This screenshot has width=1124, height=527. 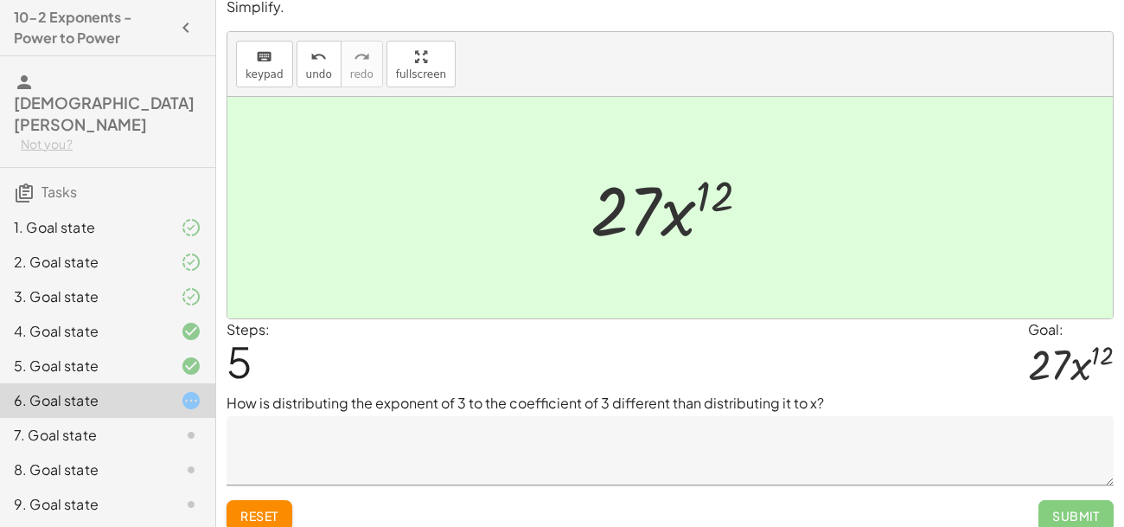 What do you see at coordinates (83, 331) in the screenshot?
I see `div: 4. Goal state` at bounding box center [83, 331].